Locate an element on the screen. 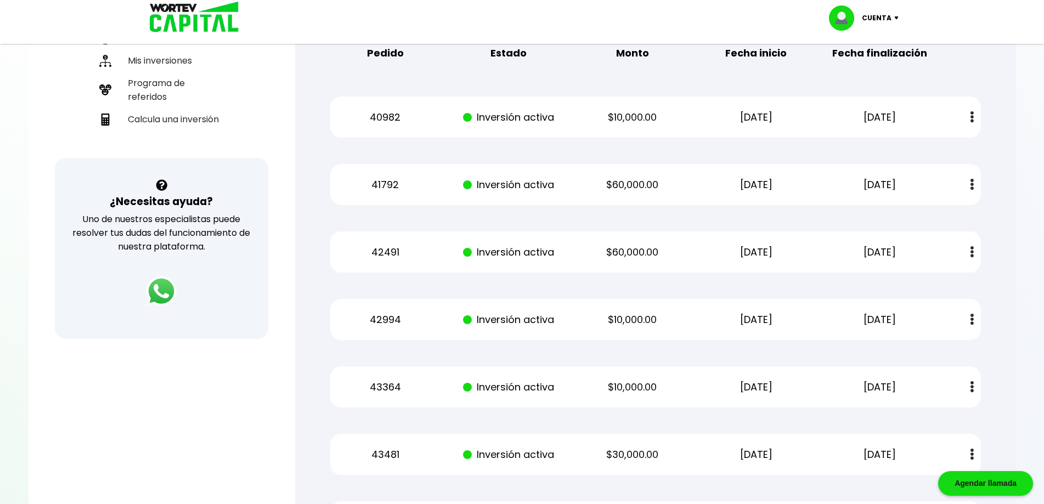 The image size is (1044, 504). p: Uno de nuestros especialistas puede resolver tus dudas del funcionamiento de nuestra plataforma. is located at coordinates (161, 233).